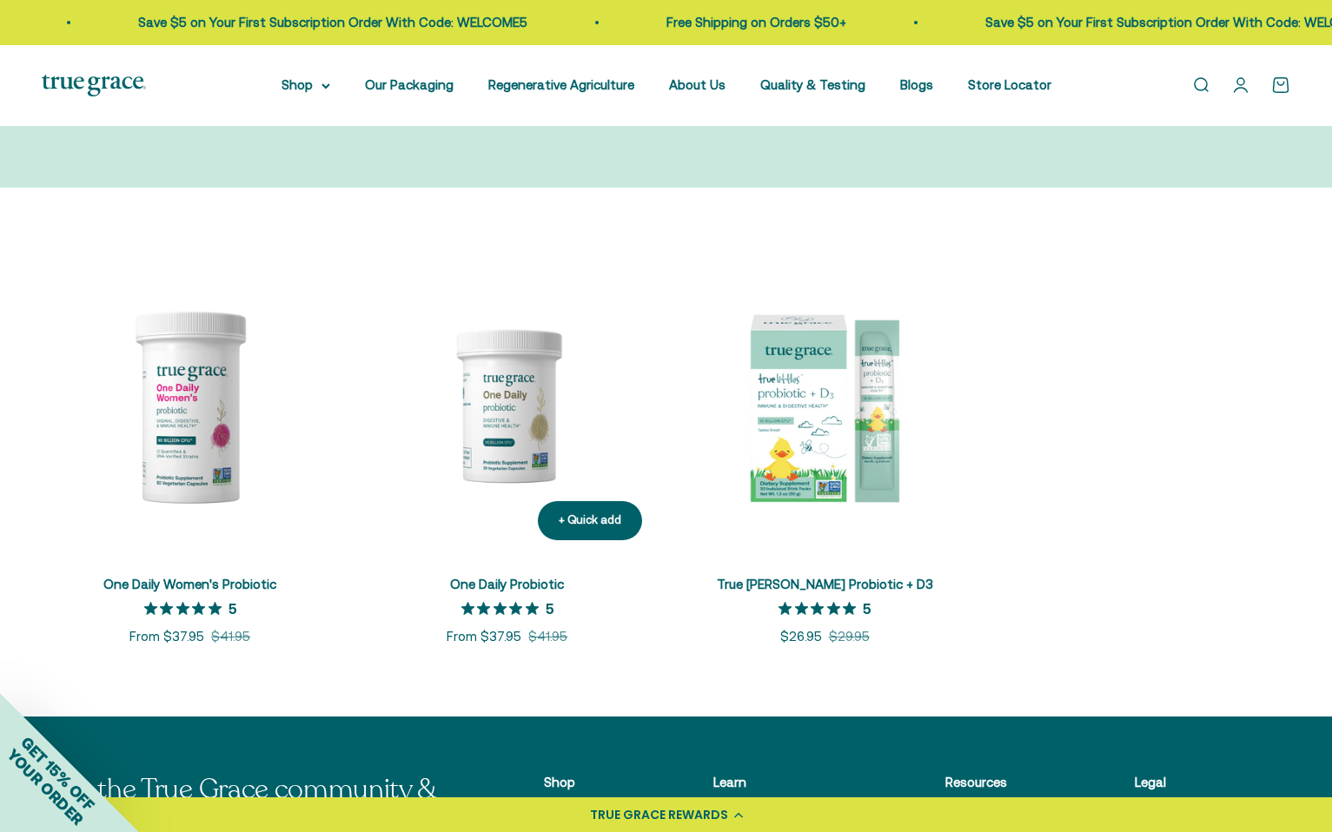 Image resolution: width=1332 pixels, height=832 pixels. I want to click on div: TRUE GRACE REWARDS, so click(659, 815).